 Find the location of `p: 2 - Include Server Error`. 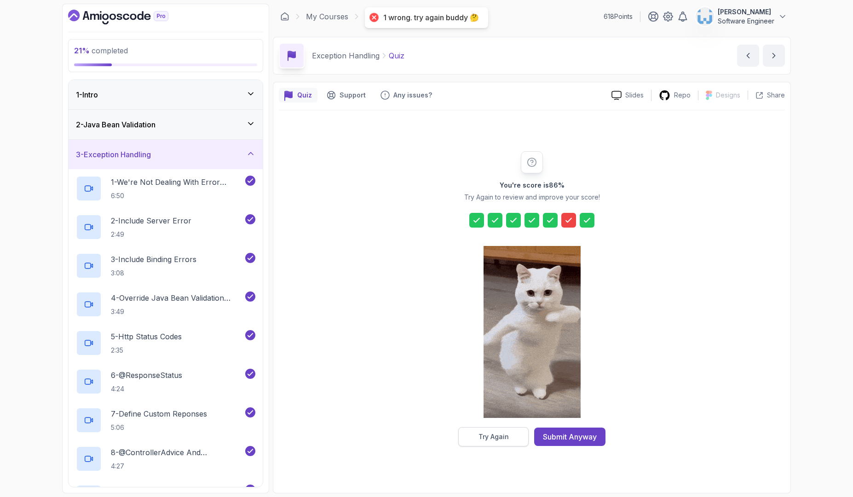

p: 2 - Include Server Error is located at coordinates (151, 221).